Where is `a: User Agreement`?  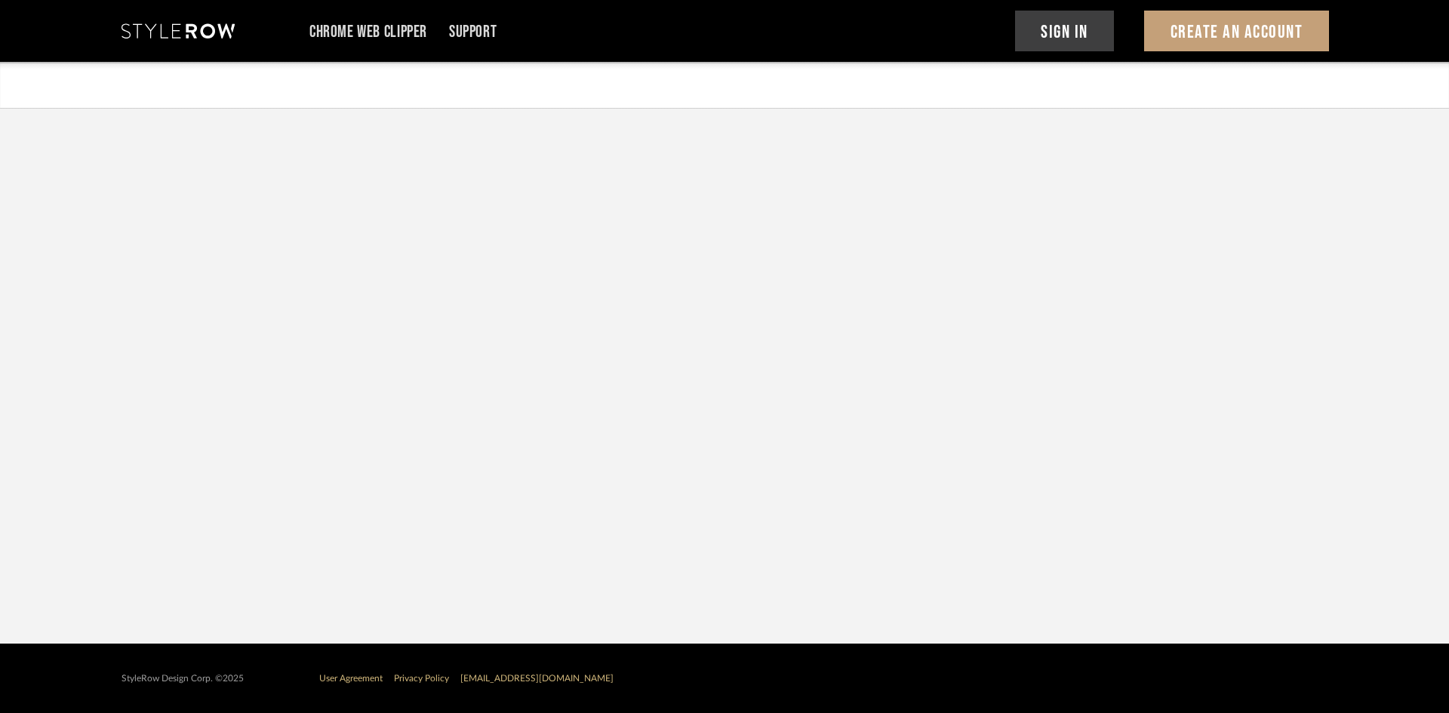 a: User Agreement is located at coordinates (351, 678).